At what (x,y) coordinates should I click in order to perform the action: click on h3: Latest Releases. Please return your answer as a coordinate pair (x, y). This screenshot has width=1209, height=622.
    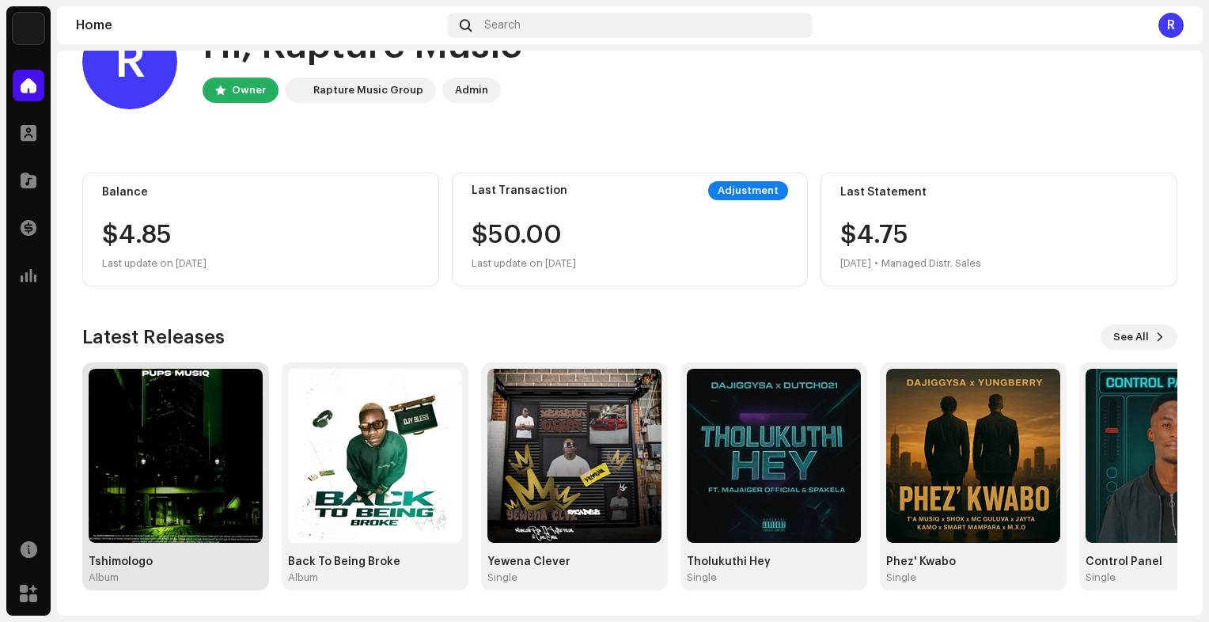
    Looking at the image, I should click on (153, 337).